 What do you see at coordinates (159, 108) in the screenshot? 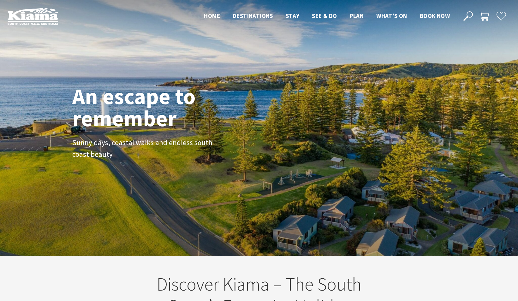
I see `h1: An escape to remember` at bounding box center [159, 108].